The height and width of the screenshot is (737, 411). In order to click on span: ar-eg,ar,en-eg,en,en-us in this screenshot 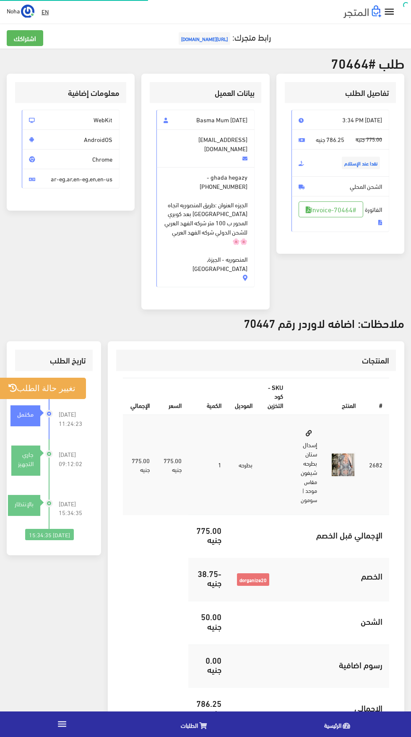, I will do `click(70, 179)`.